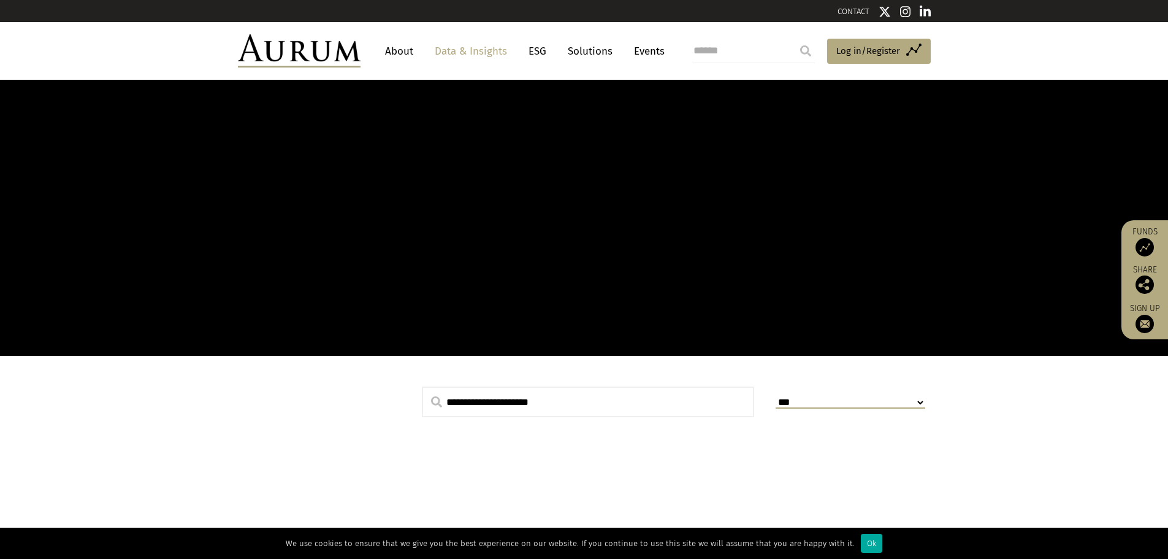 This screenshot has width=1168, height=559. What do you see at coordinates (471, 51) in the screenshot?
I see `a: Data & Insights` at bounding box center [471, 51].